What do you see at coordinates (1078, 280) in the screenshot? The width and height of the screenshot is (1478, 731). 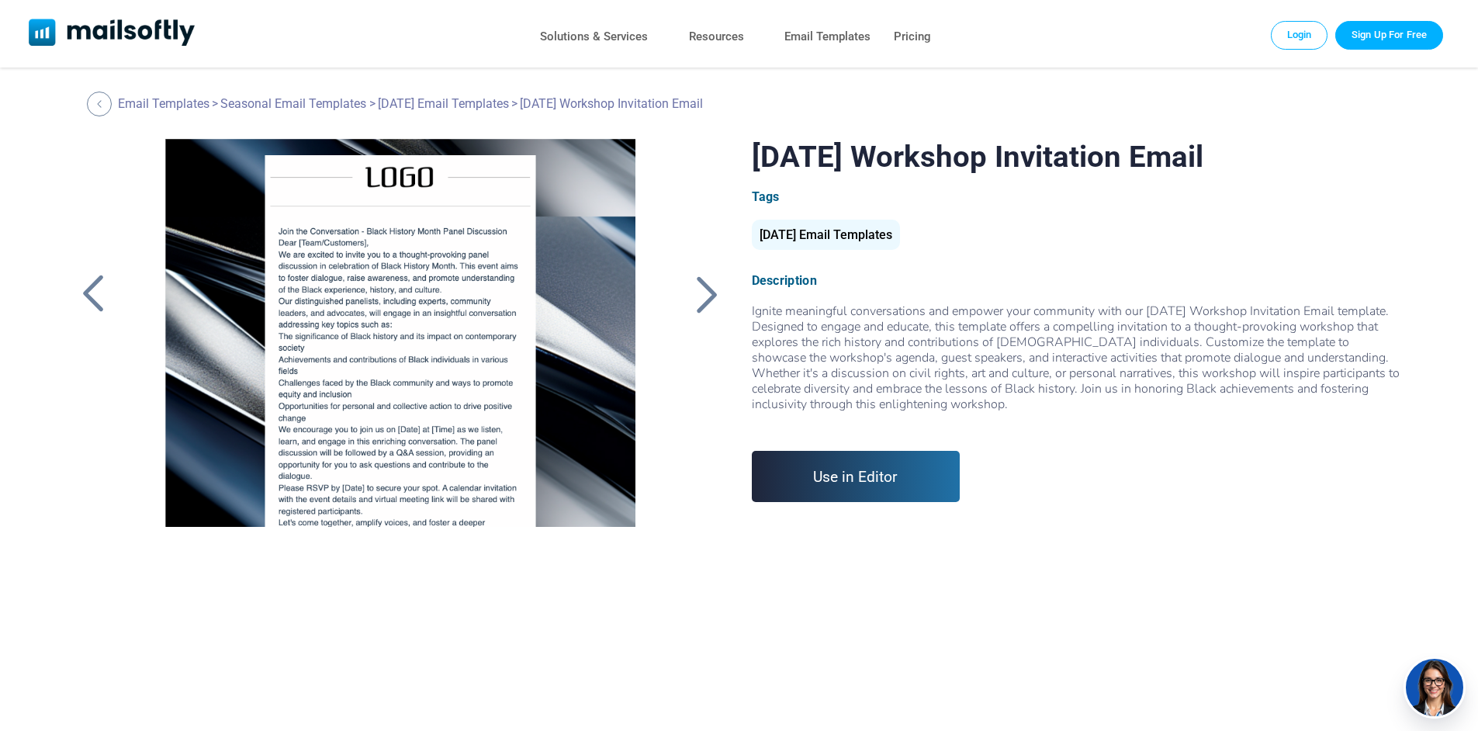 I see `div: Description` at bounding box center [1078, 280].